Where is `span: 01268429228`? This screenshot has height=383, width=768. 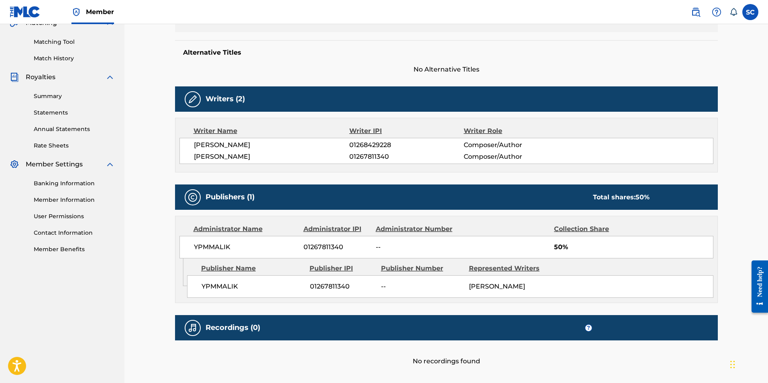 span: 01268429228 is located at coordinates (406, 145).